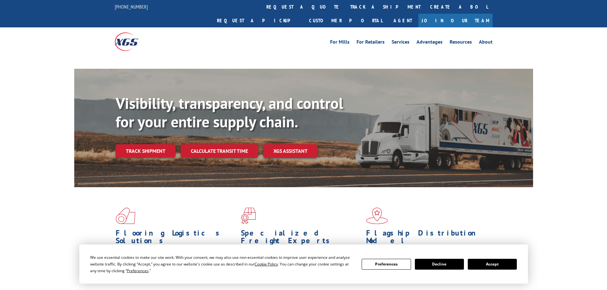 The width and height of the screenshot is (607, 290). I want to click on button: Decline, so click(439, 264).